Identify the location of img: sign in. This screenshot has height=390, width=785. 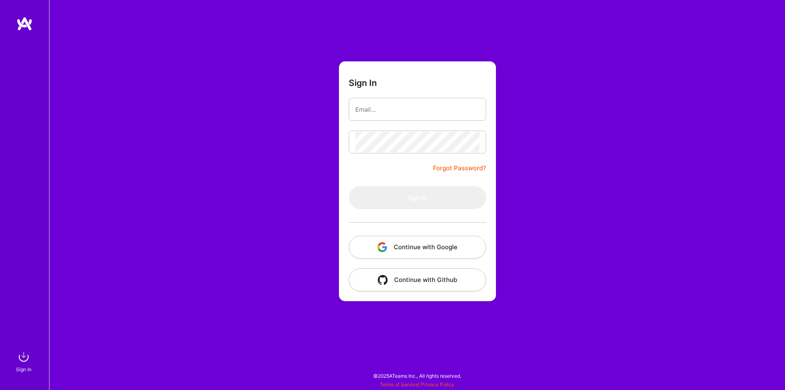
(24, 357).